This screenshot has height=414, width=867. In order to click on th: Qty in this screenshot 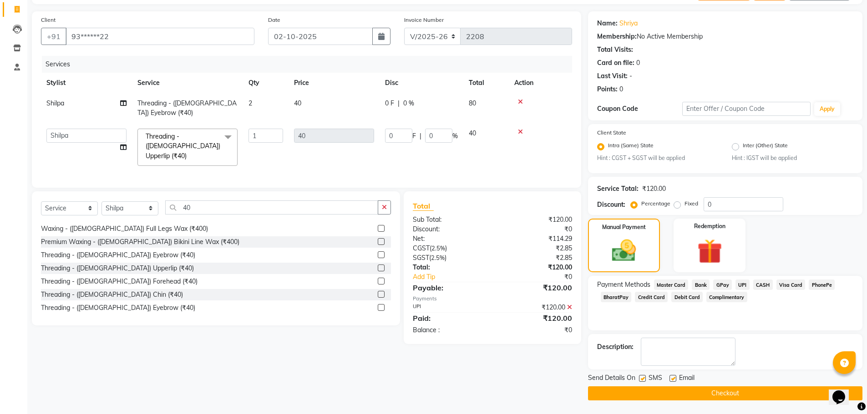, I will do `click(266, 83)`.